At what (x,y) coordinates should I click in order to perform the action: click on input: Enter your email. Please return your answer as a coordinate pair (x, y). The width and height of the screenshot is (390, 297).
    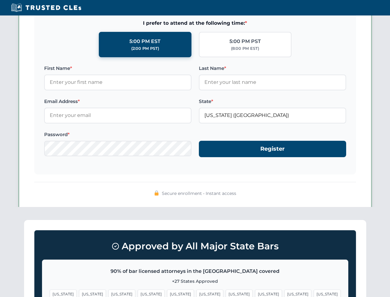
    Looking at the image, I should click on (118, 115).